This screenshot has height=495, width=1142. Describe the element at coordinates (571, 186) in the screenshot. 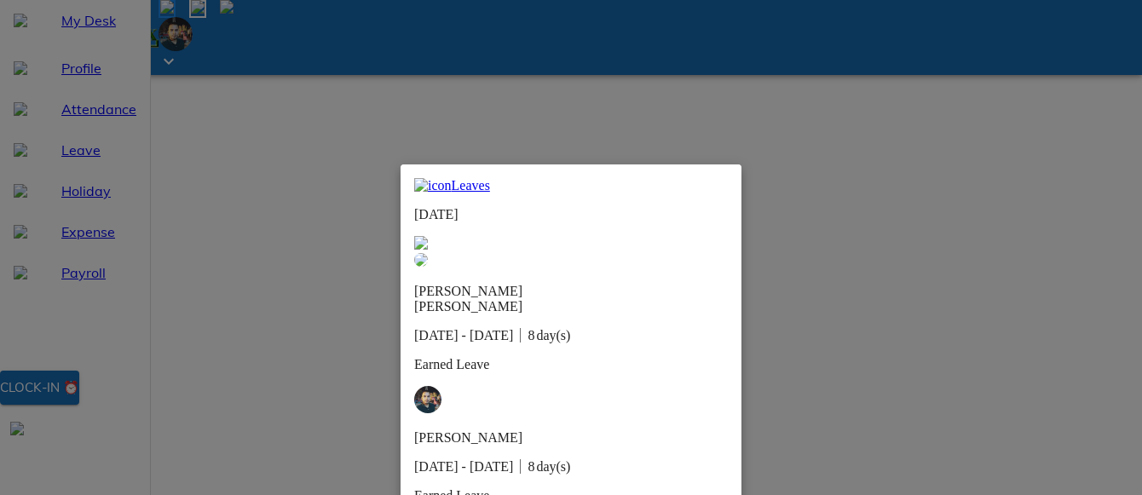

I see `a: iconLeaves` at that location.